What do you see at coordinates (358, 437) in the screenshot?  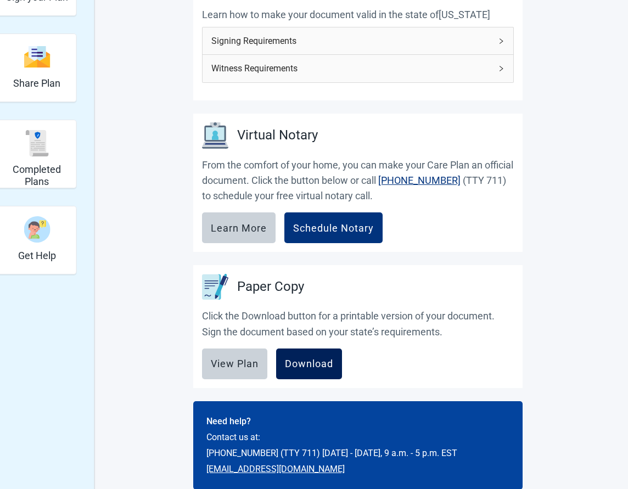 I see `p: Contact us at:` at bounding box center [358, 437].